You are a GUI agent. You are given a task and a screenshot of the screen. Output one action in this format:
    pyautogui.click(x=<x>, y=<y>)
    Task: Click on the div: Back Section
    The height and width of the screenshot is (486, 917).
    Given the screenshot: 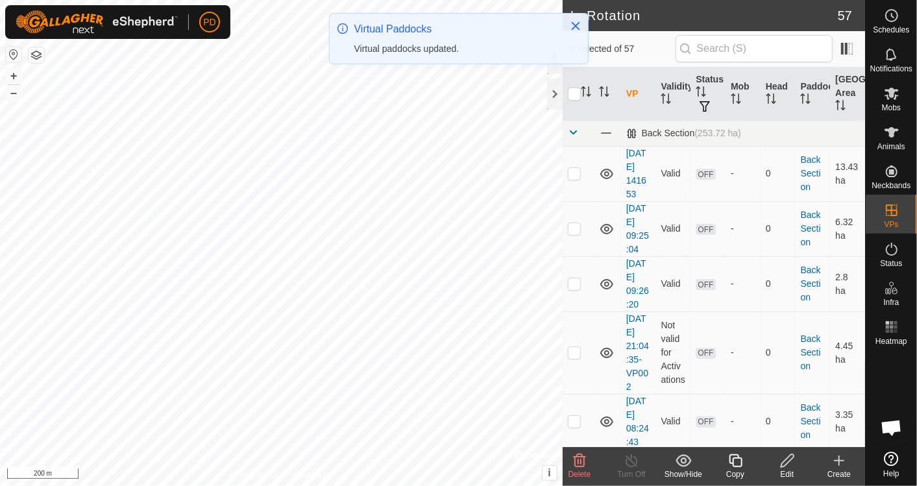 What is the action you would take?
    pyautogui.click(x=684, y=133)
    